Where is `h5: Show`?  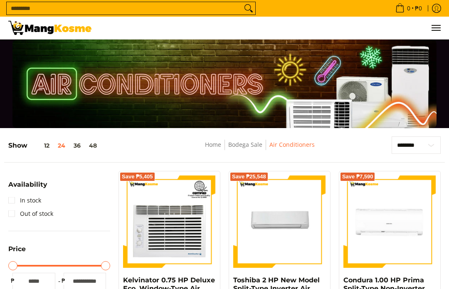
h5: Show is located at coordinates (54, 146).